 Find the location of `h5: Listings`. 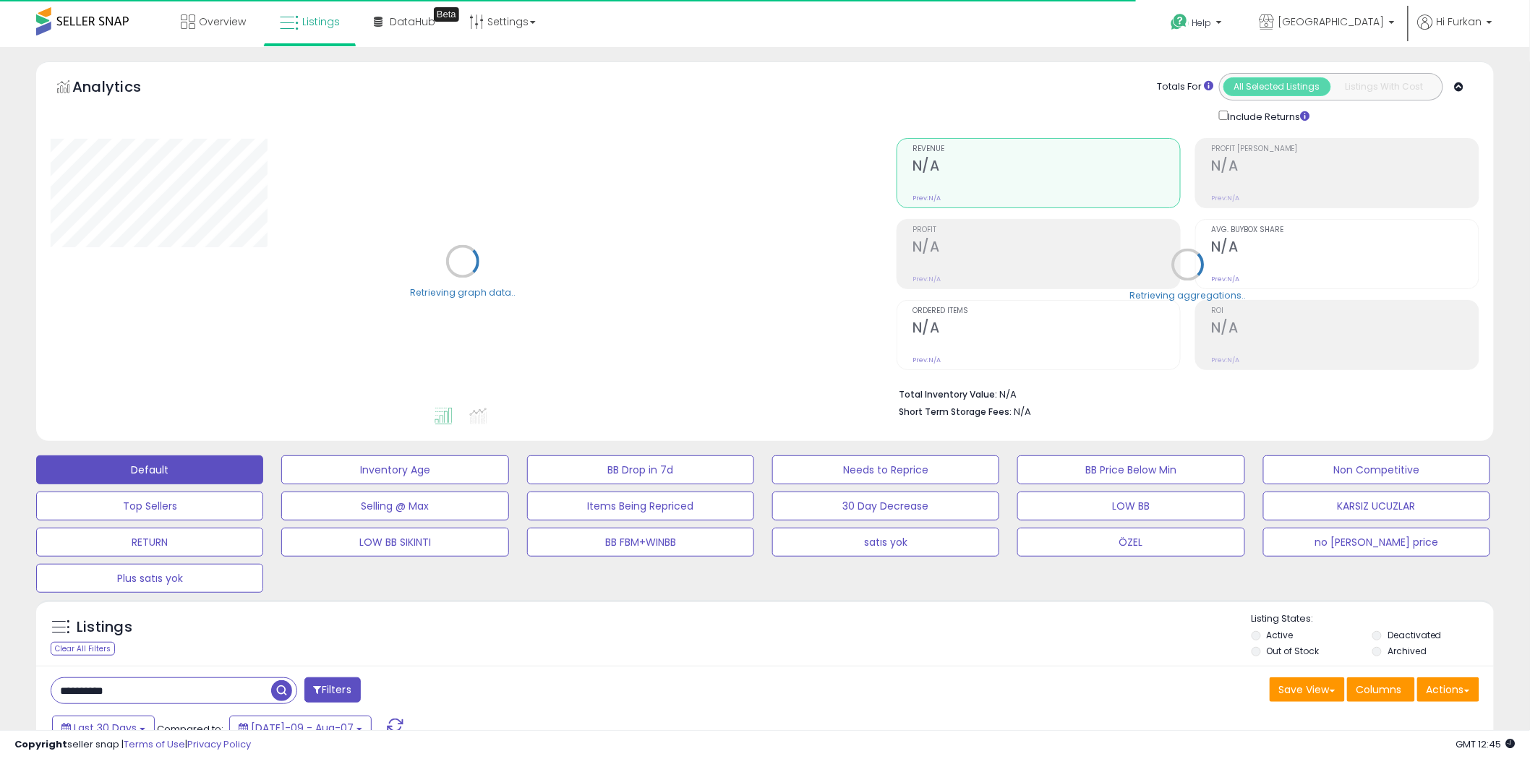

h5: Listings is located at coordinates (104, 628).